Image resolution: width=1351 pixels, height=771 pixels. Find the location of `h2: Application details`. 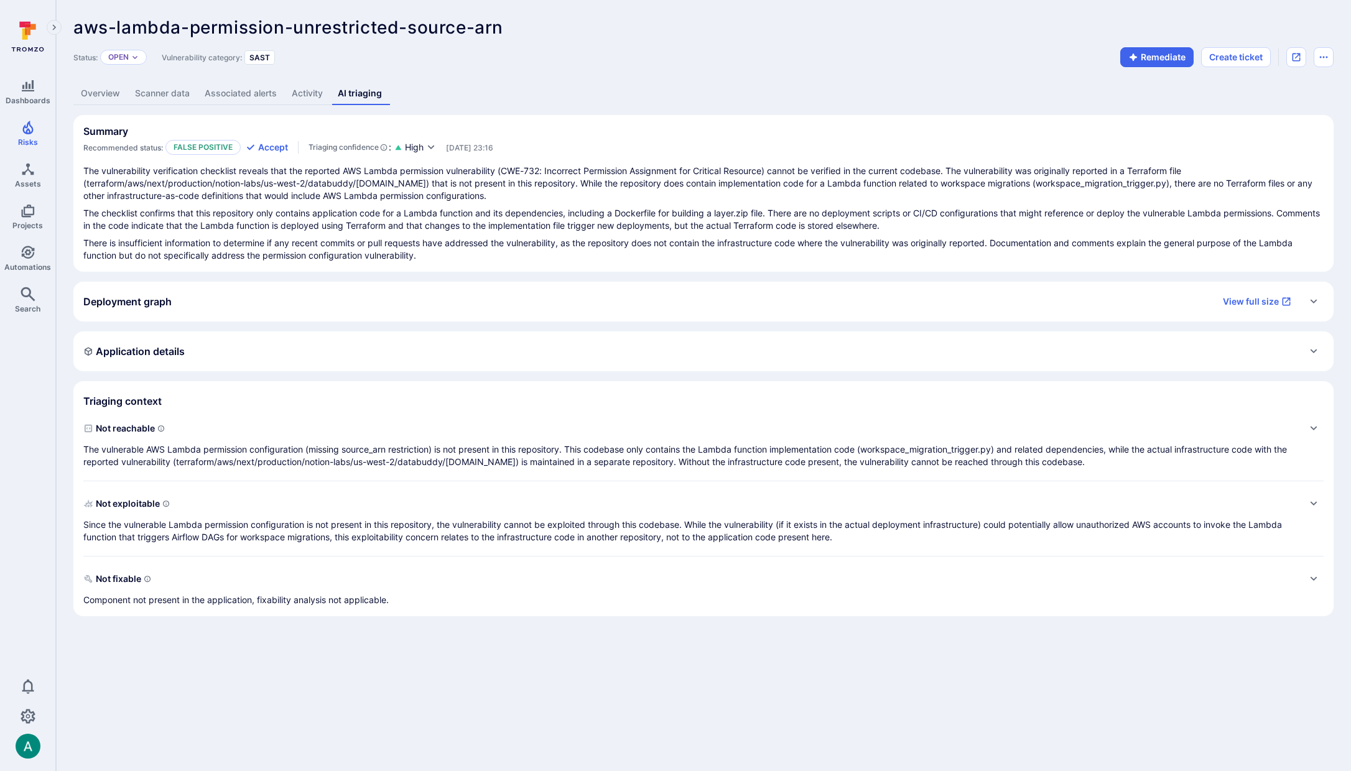

h2: Application details is located at coordinates (134, 351).